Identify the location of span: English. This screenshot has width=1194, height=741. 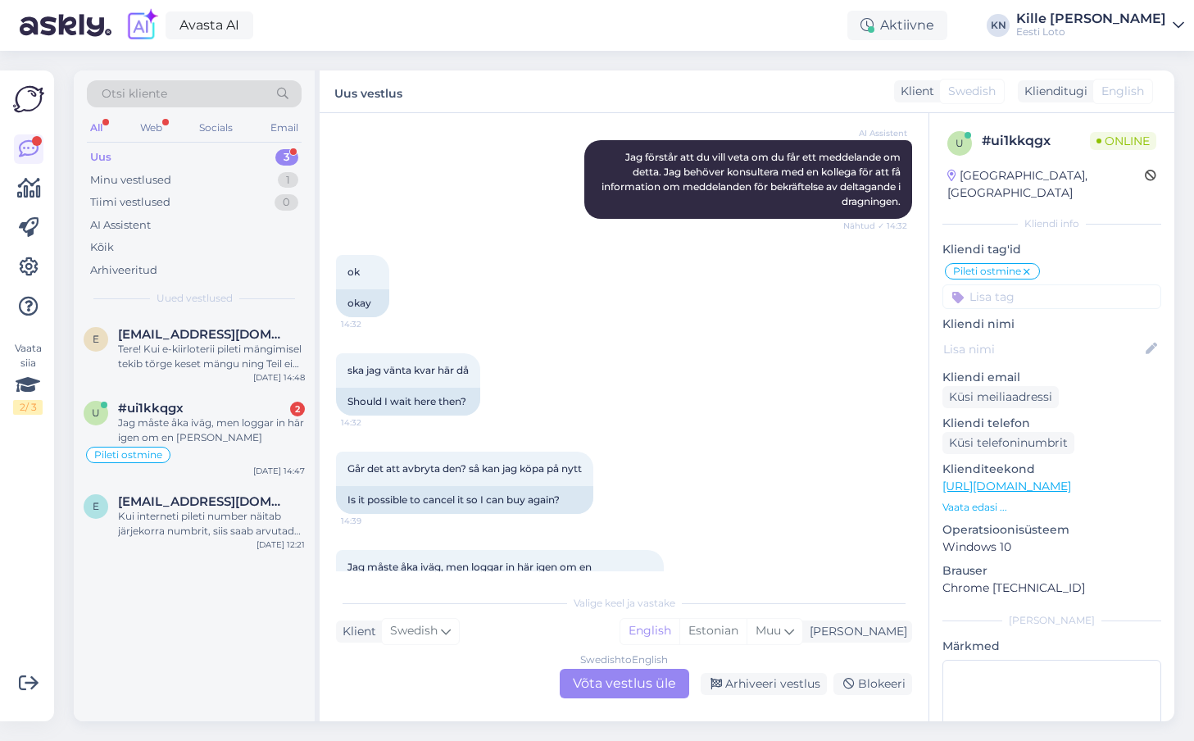
(1123, 91).